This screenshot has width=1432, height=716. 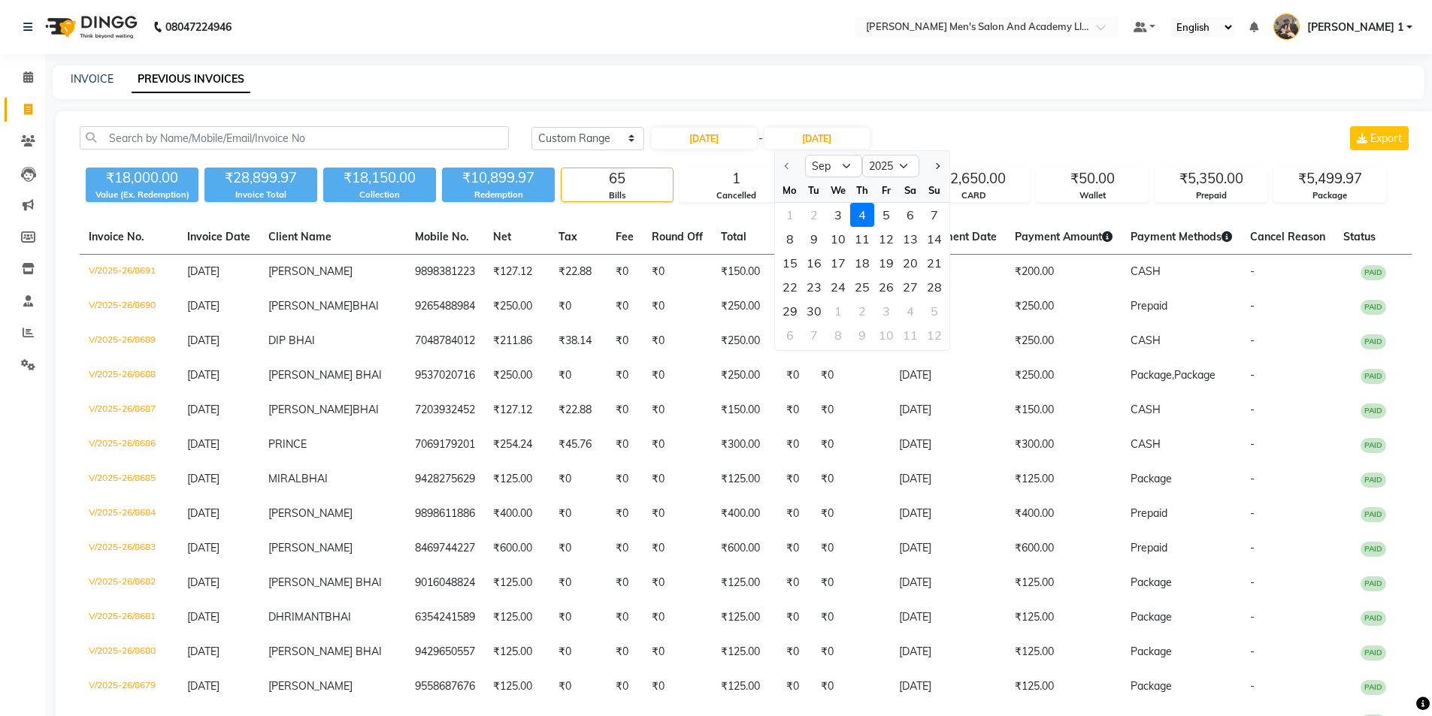 What do you see at coordinates (974, 195) in the screenshot?
I see `div: CARD` at bounding box center [974, 195].